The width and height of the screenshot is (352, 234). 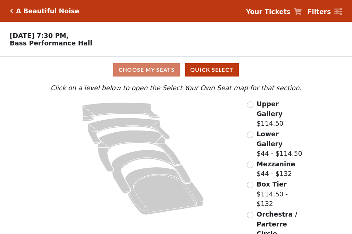 I want to click on path: Upper Gallery - Seats Available: 275, so click(x=121, y=112).